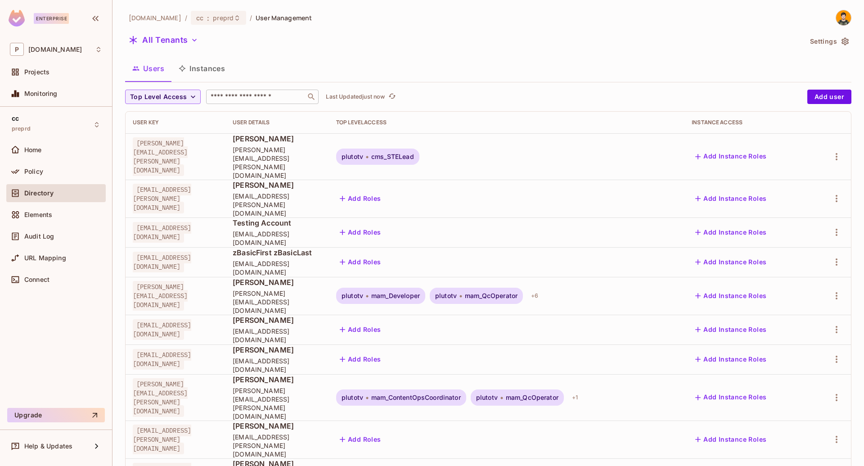 The height and width of the screenshot is (466, 864). What do you see at coordinates (163, 97) in the screenshot?
I see `button: Top Level Access` at bounding box center [163, 97].